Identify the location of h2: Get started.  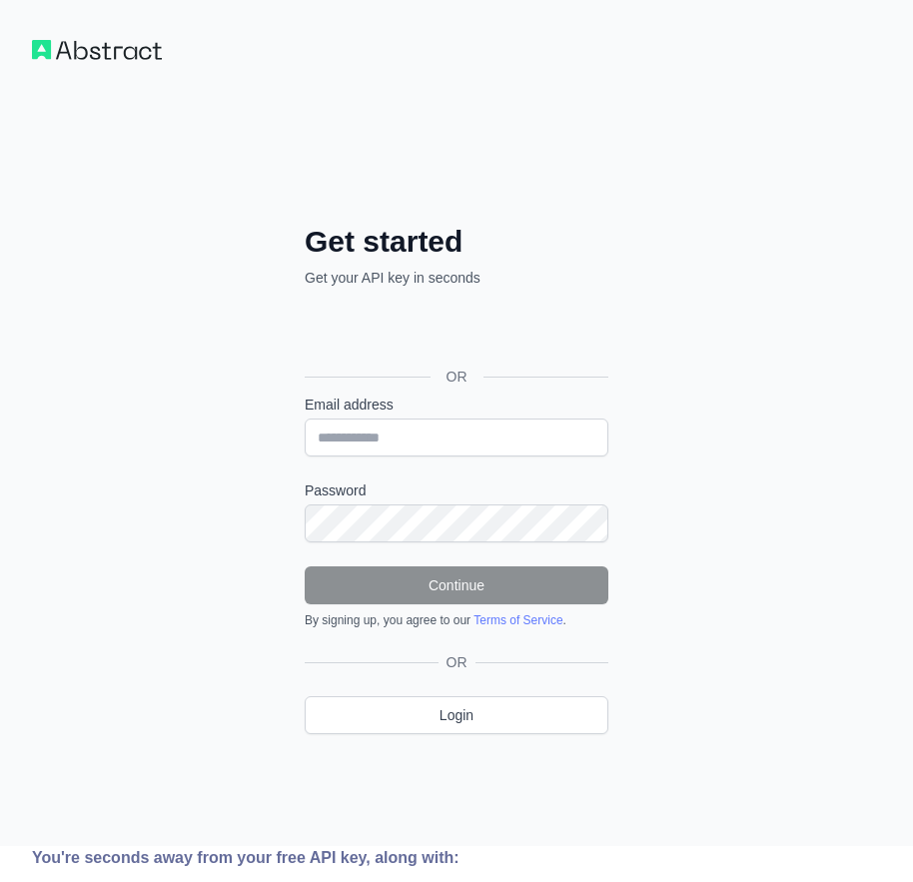
(456, 242).